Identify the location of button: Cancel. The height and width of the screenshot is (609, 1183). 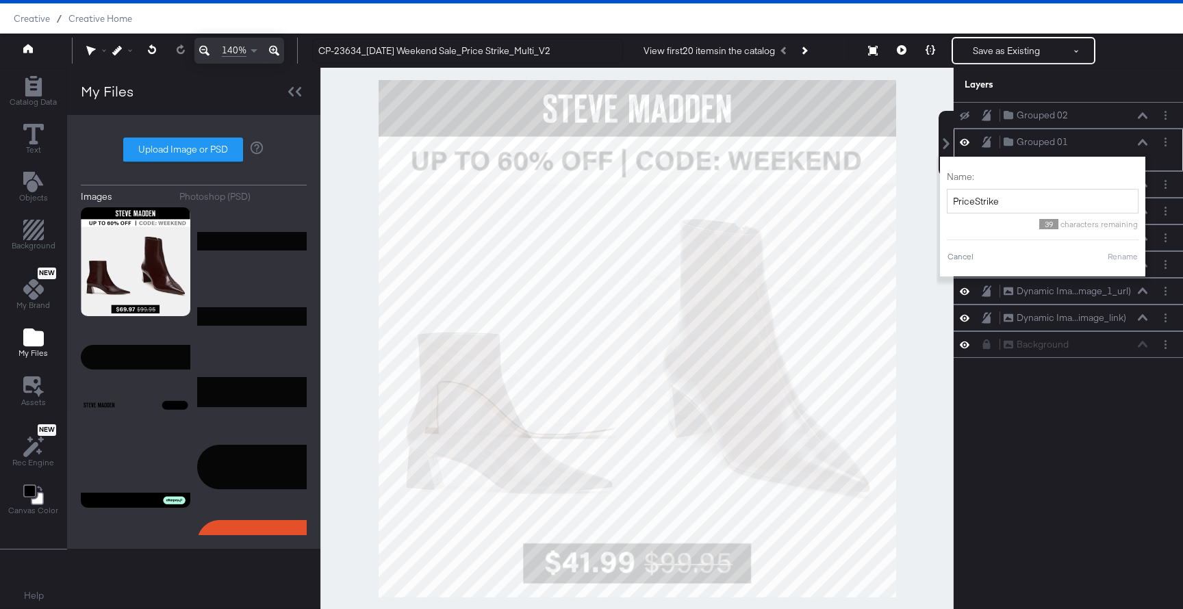
(961, 257).